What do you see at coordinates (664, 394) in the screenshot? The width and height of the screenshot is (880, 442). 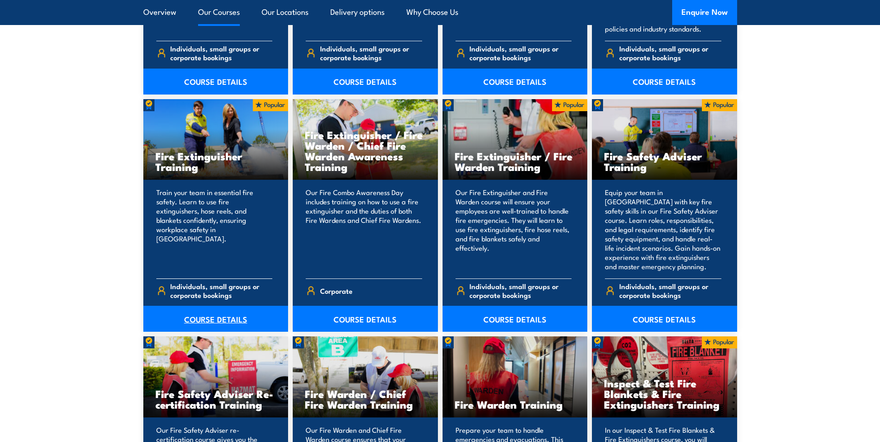 I see `h3: Inspect & Test Fire Blankets & Fire Extinguishers Training` at bounding box center [664, 394].